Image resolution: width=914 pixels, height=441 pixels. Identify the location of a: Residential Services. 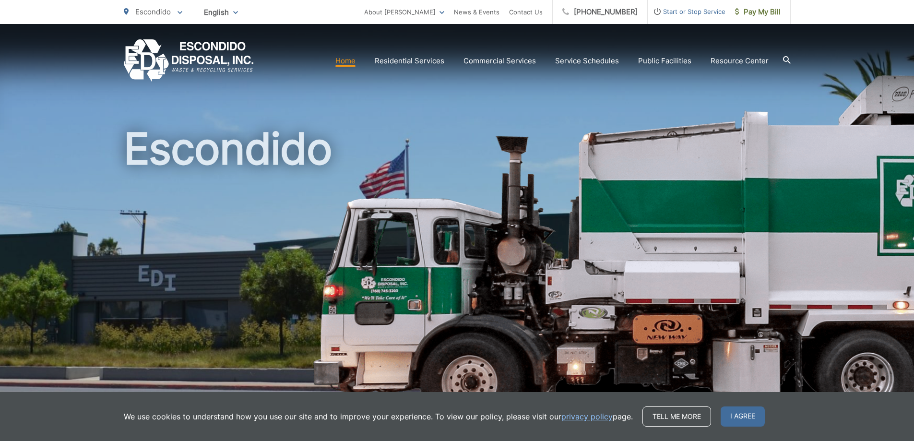
(409, 61).